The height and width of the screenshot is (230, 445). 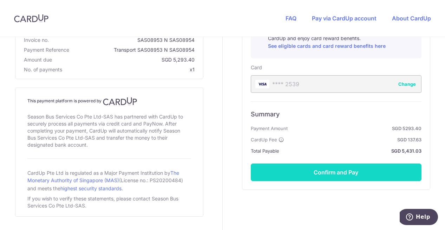 I want to click on span: translation missing: en.payment_reference, so click(x=46, y=50).